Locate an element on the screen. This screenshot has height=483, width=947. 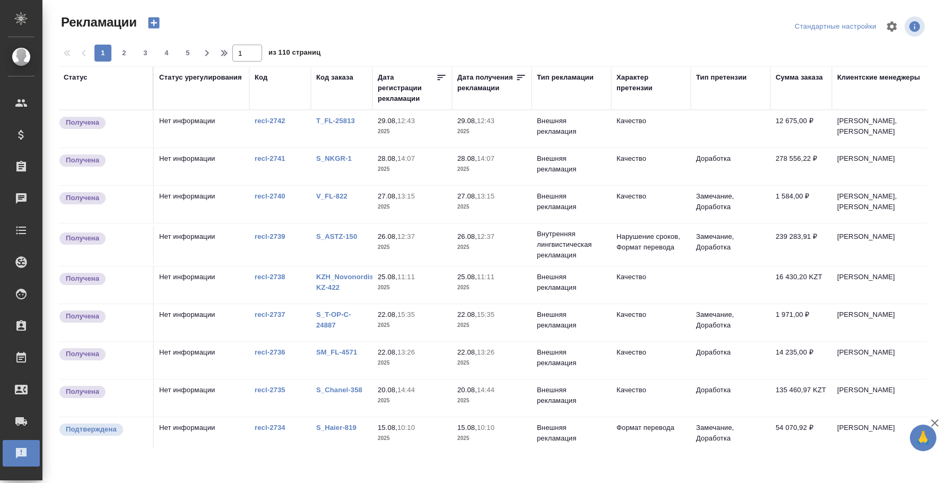
td: 14 235,00 ₽ is located at coordinates (801, 360).